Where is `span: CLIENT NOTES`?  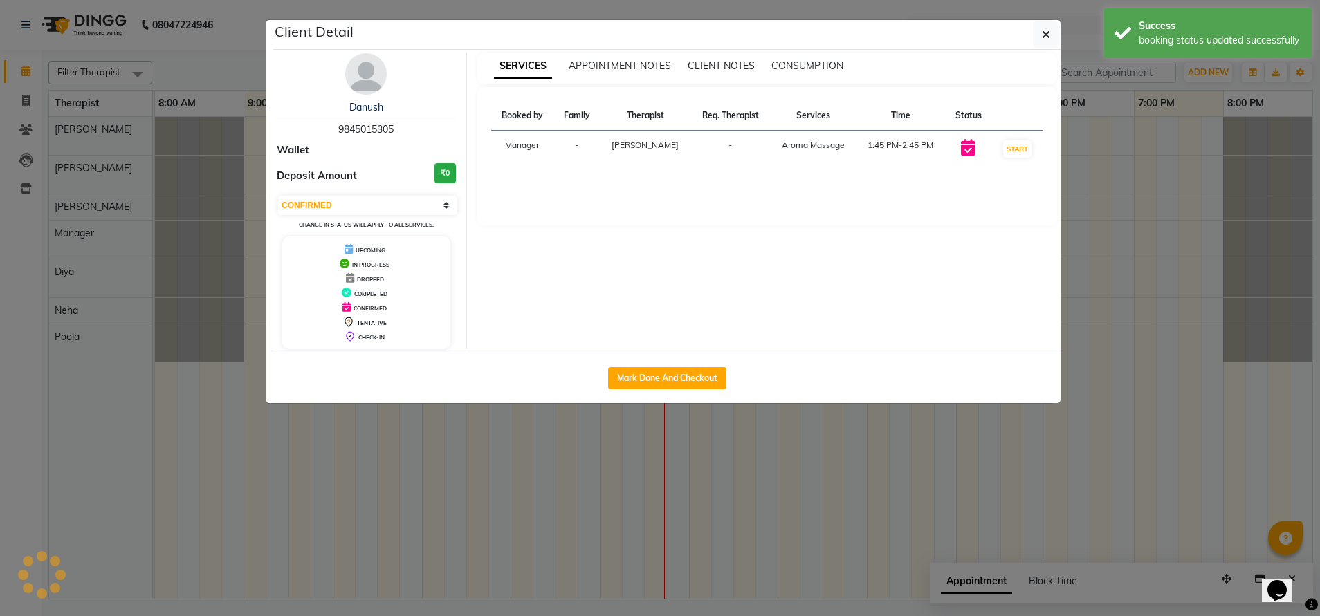
span: CLIENT NOTES is located at coordinates (721, 66).